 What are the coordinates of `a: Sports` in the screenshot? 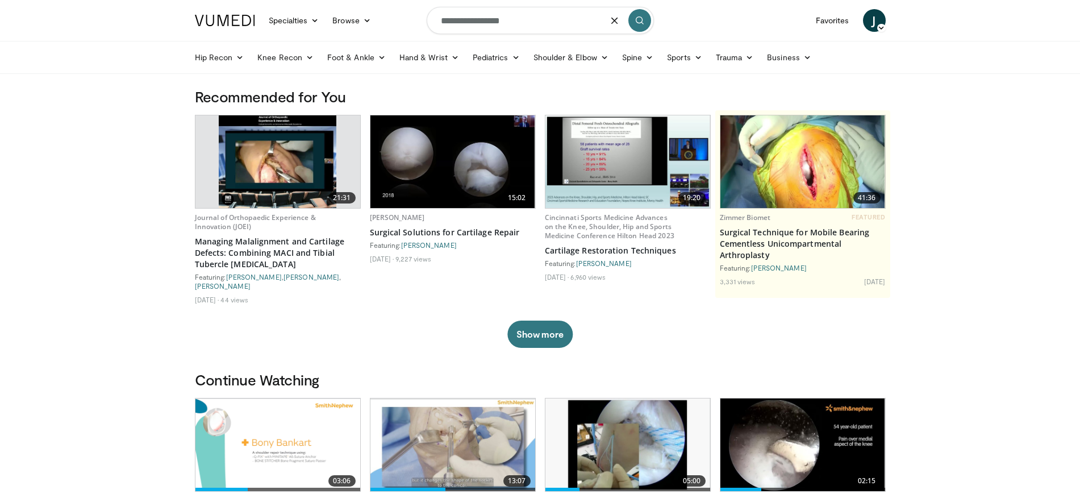 It's located at (685, 57).